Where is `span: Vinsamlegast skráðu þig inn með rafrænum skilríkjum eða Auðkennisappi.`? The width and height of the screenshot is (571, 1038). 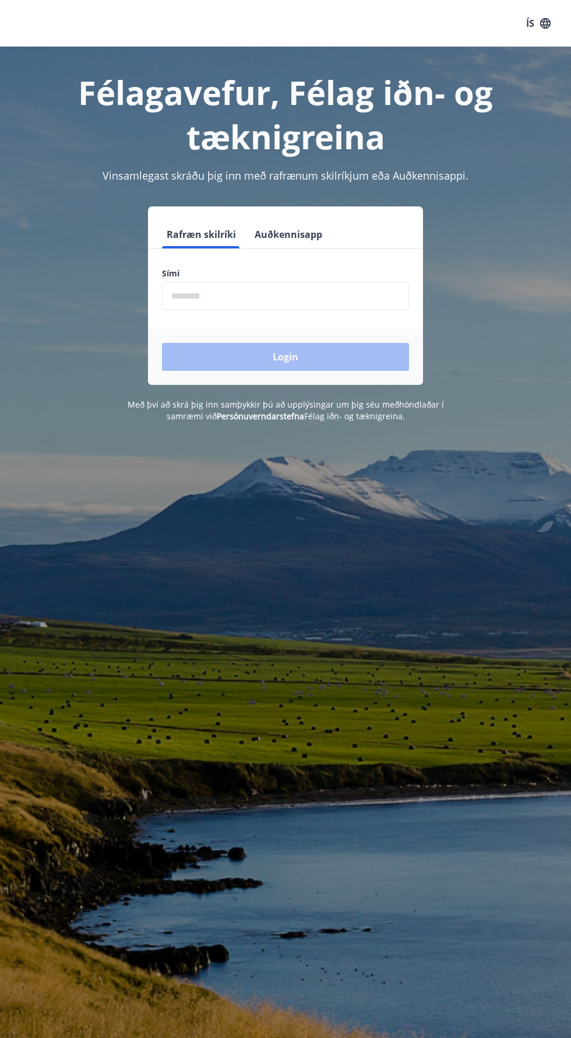
span: Vinsamlegast skráðu þig inn með rafrænum skilríkjum eða Auðkennisappi. is located at coordinates (286, 176).